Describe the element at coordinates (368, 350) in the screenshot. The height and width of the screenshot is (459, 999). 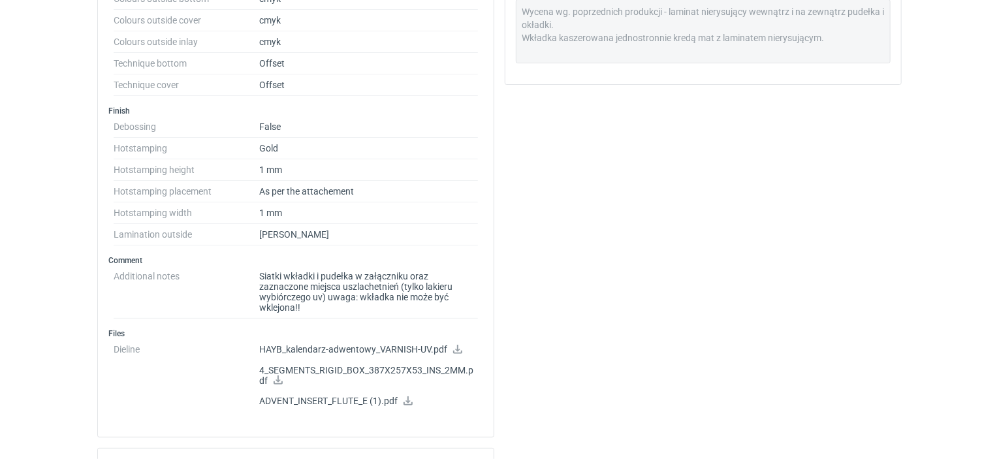
I see `p: HAYB_kalendarz-adwentowy_VARNISH-UV.pdf` at that location.